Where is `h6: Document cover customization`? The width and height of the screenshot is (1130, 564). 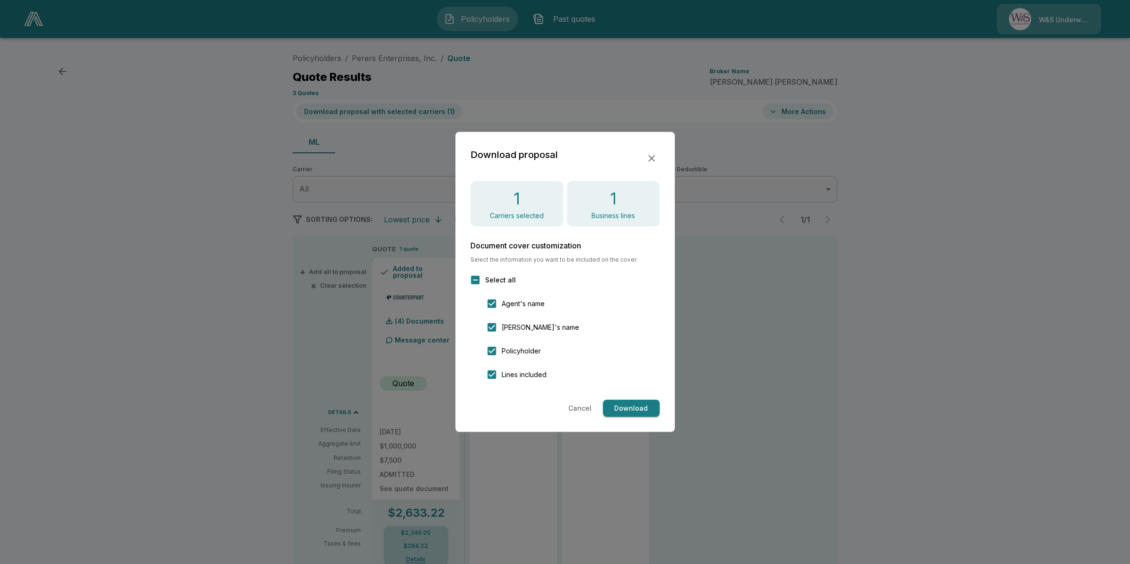 h6: Document cover customization is located at coordinates (565, 245).